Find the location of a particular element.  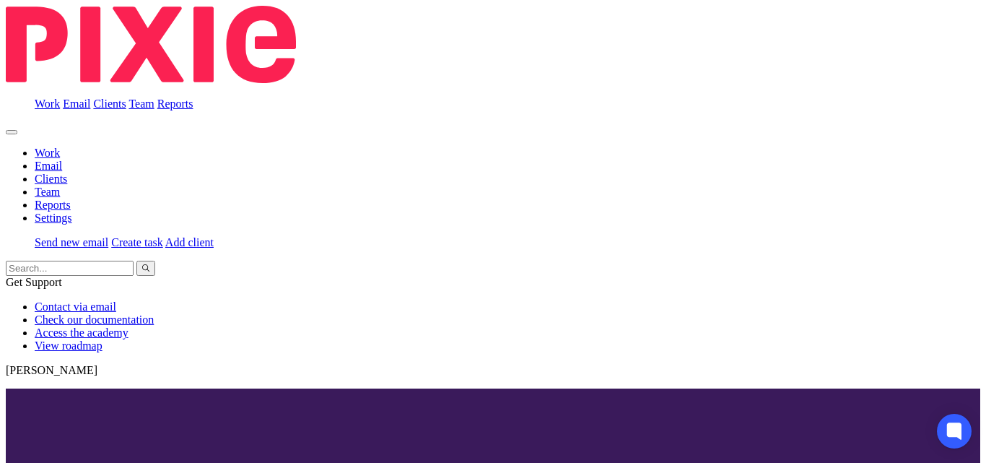

input: Search is located at coordinates (69, 268).